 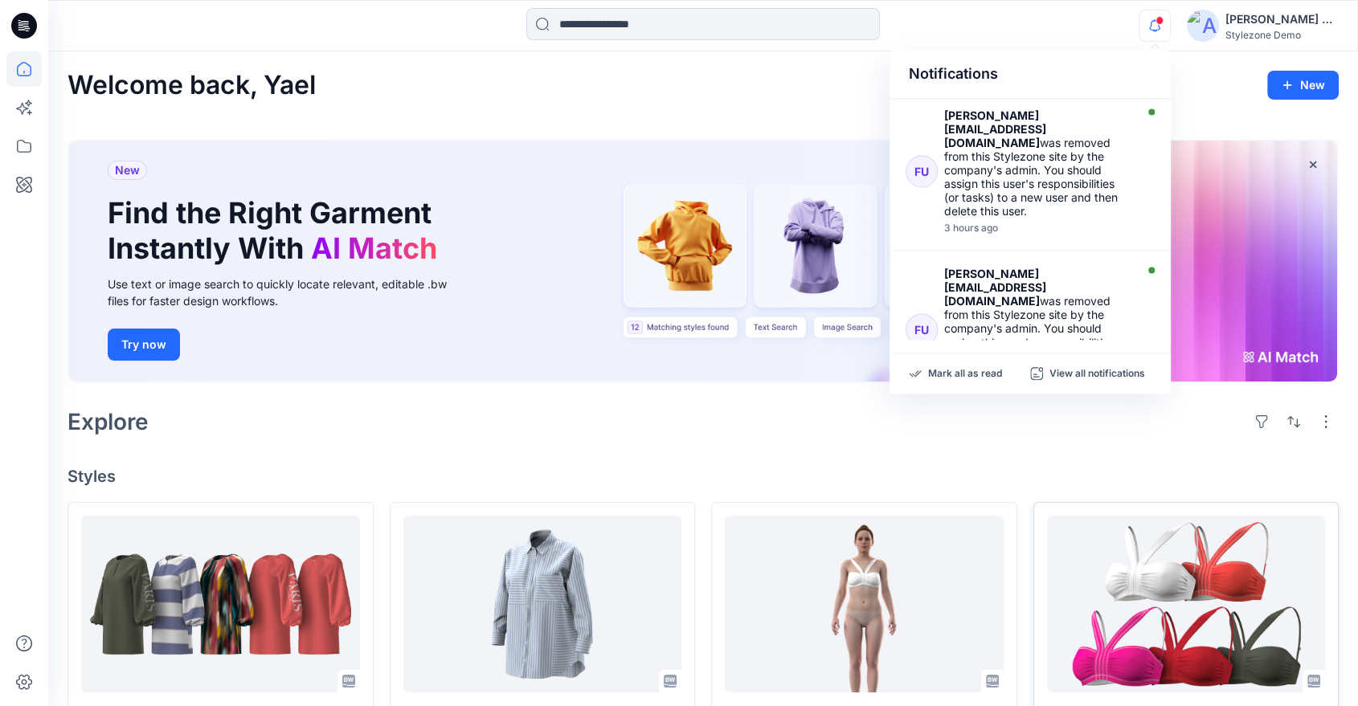 I want to click on a: Try now, so click(x=144, y=345).